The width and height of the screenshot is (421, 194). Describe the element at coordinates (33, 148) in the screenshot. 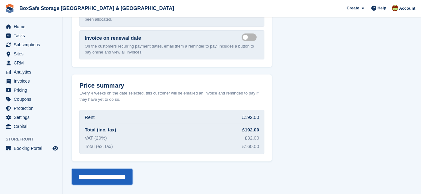

I see `span: Booking Portal` at that location.